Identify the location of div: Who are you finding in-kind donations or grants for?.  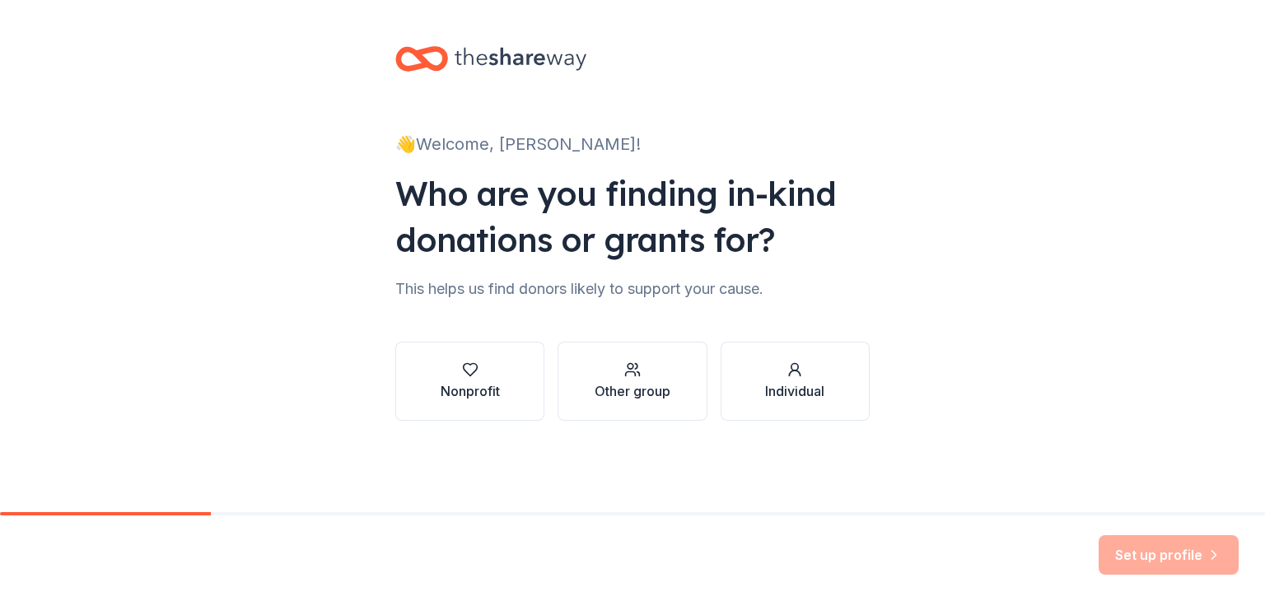
(633, 217).